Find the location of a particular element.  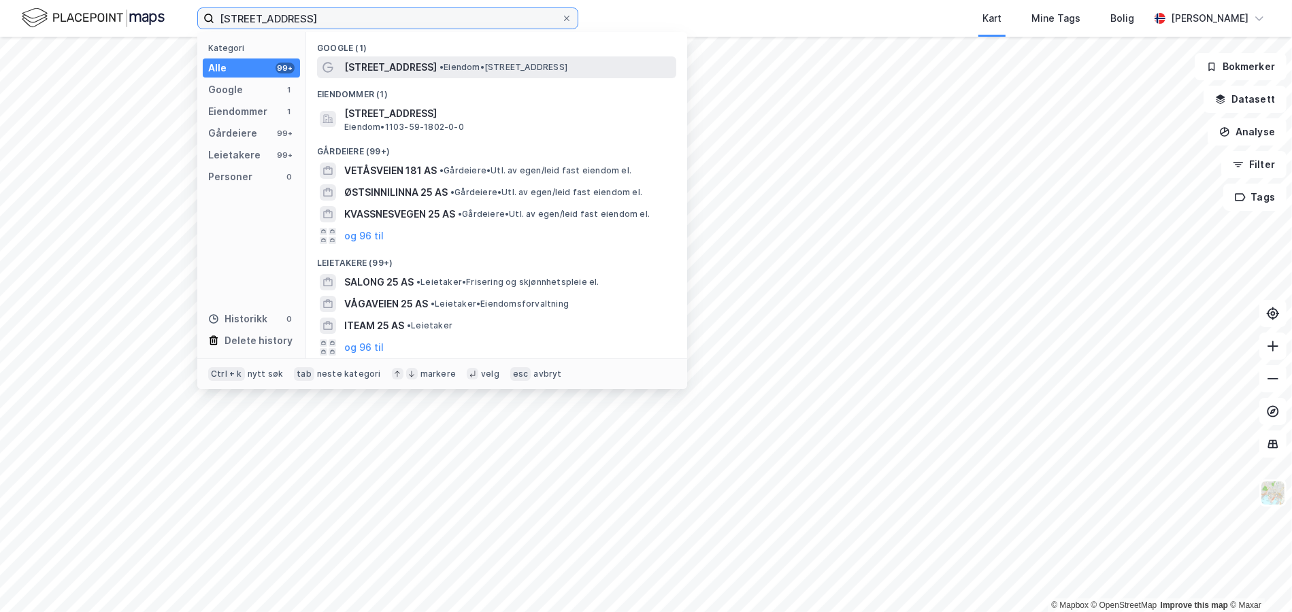

button: Bokmerker is located at coordinates (1240, 67).